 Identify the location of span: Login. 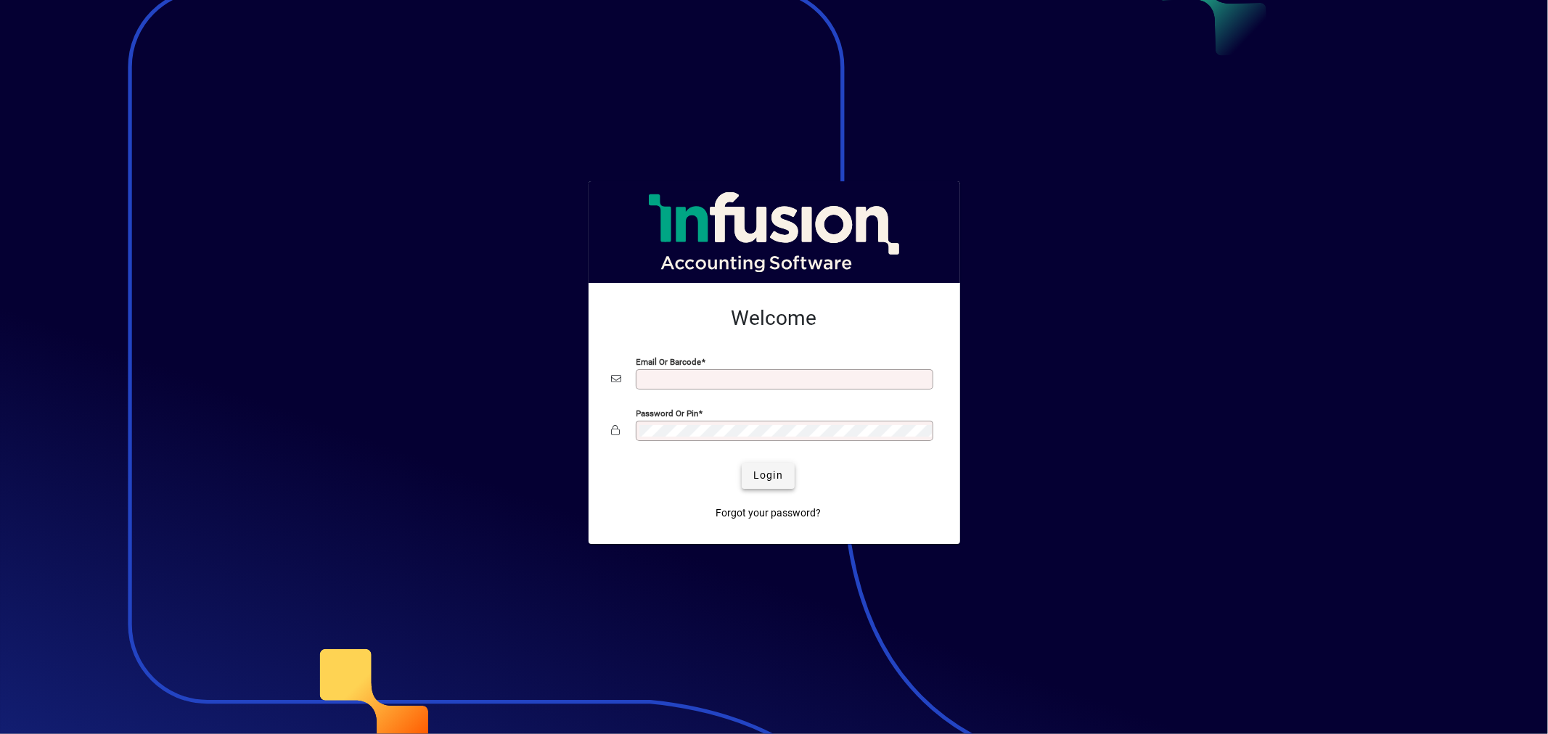
(768, 475).